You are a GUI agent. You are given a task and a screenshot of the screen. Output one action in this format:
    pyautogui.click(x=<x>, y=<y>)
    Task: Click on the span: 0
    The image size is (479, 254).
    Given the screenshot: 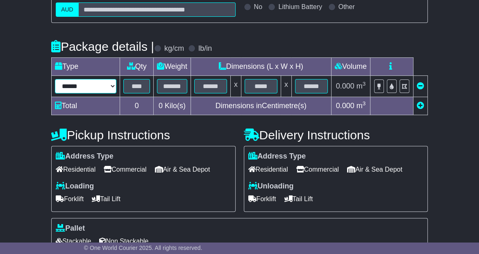 What is the action you would take?
    pyautogui.click(x=161, y=106)
    